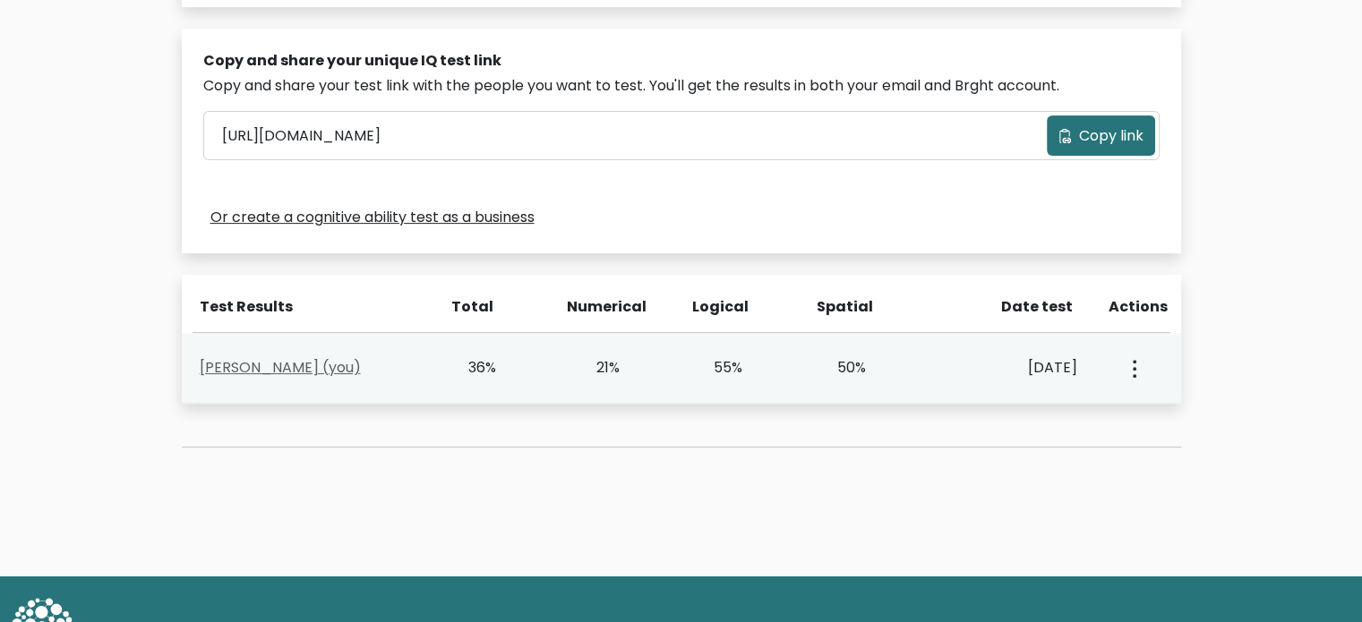 This screenshot has height=622, width=1362. I want to click on div: 36%, so click(471, 368).